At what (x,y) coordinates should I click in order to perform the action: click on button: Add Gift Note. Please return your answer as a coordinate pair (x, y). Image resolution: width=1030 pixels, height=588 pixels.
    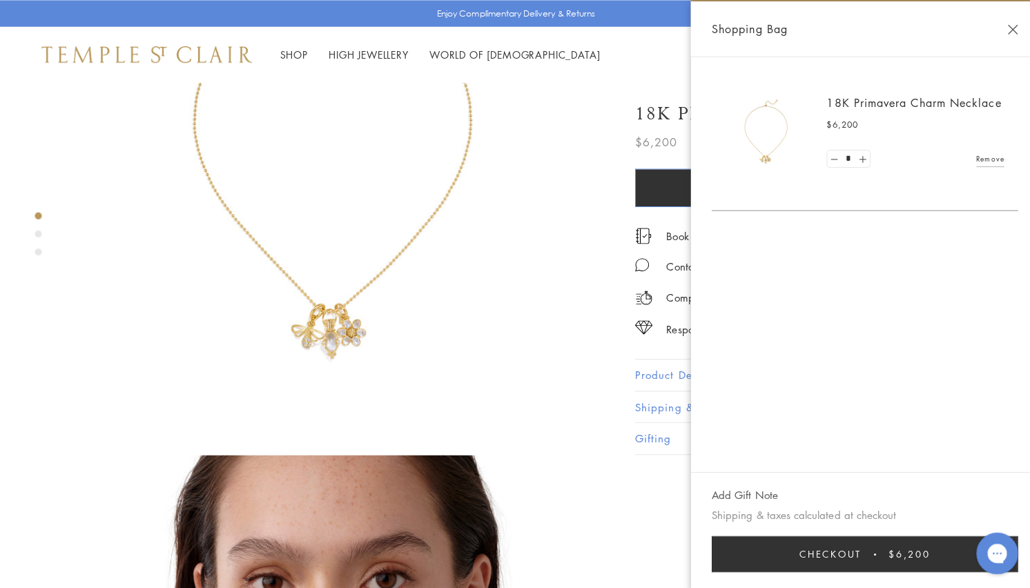
    Looking at the image, I should click on (738, 491).